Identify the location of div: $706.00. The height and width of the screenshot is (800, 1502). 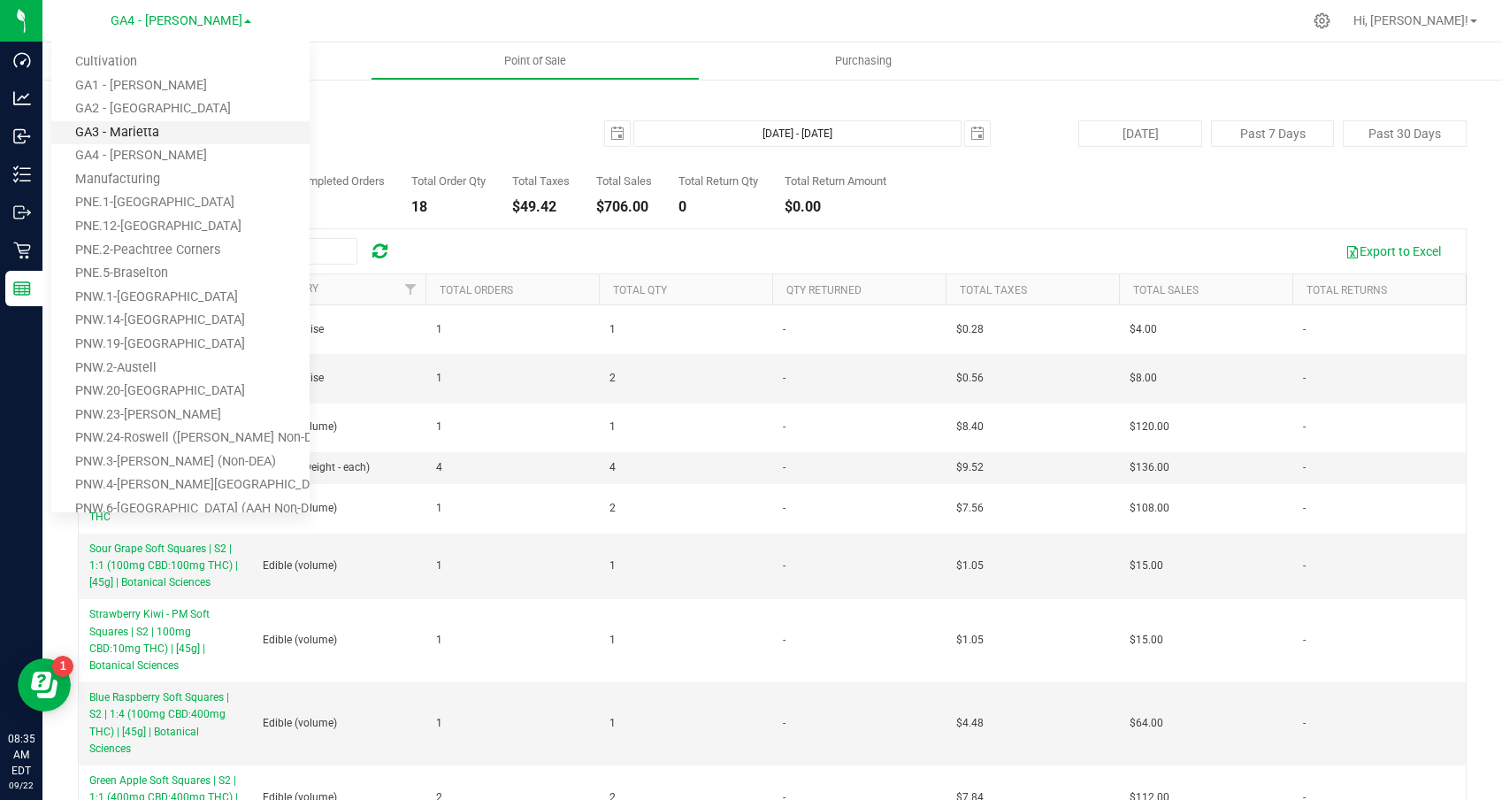
(624, 207).